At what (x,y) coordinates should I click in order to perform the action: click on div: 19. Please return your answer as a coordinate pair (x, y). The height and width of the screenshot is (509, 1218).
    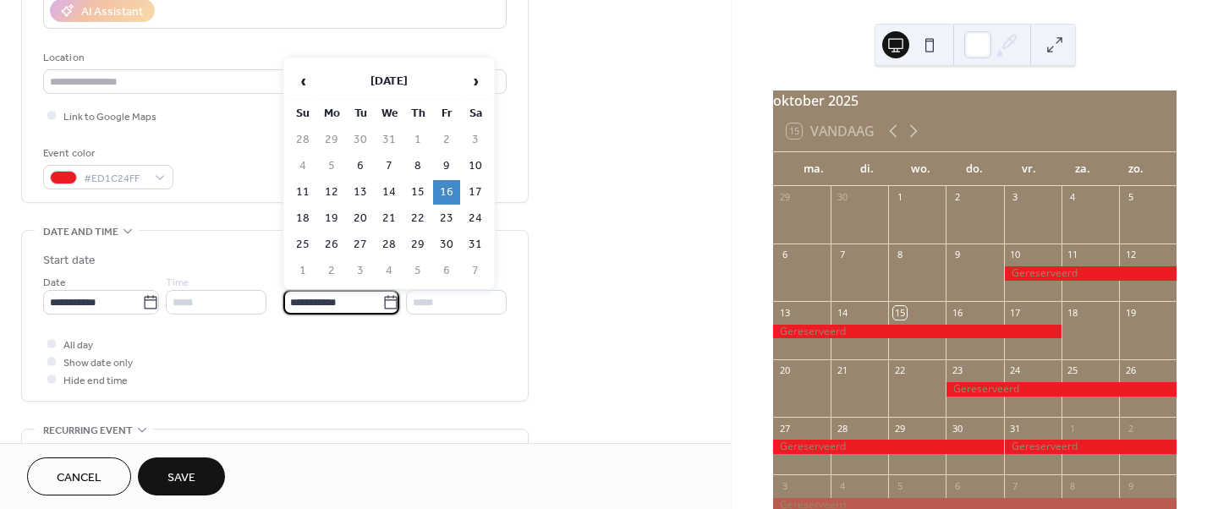
    Looking at the image, I should click on (1130, 312).